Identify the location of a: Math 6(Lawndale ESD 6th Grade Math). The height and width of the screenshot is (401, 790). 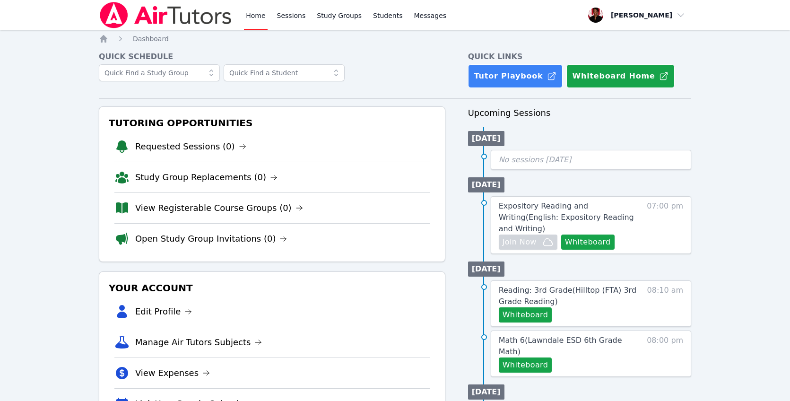
(568, 346).